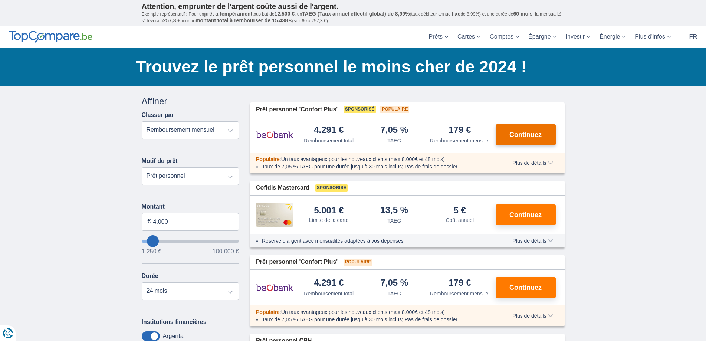 The width and height of the screenshot is (706, 341). What do you see at coordinates (284, 14) in the screenshot?
I see `span: 12.500 €` at bounding box center [284, 14].